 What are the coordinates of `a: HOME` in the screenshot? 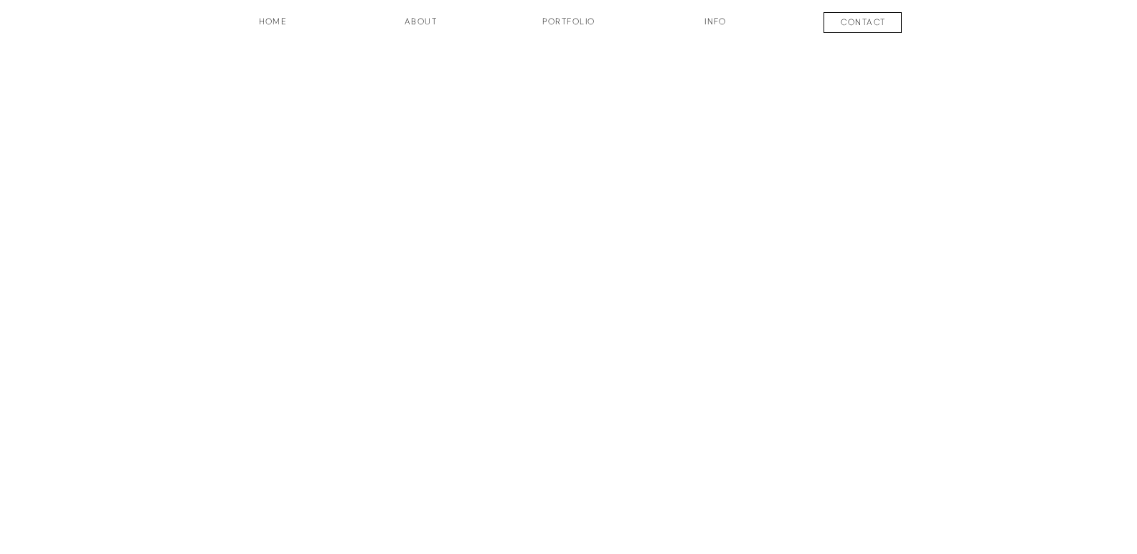 It's located at (273, 27).